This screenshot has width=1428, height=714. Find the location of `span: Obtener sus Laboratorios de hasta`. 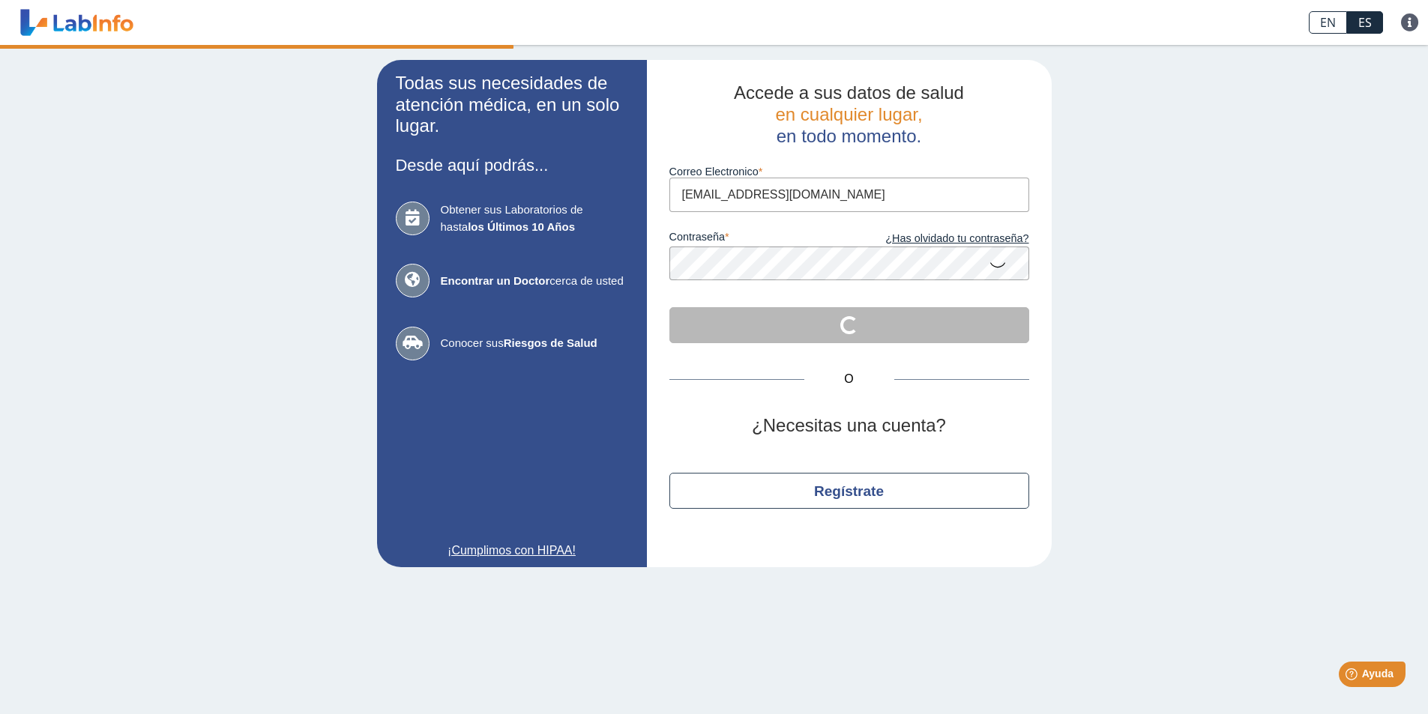

span: Obtener sus Laboratorios de hasta is located at coordinates (534, 218).